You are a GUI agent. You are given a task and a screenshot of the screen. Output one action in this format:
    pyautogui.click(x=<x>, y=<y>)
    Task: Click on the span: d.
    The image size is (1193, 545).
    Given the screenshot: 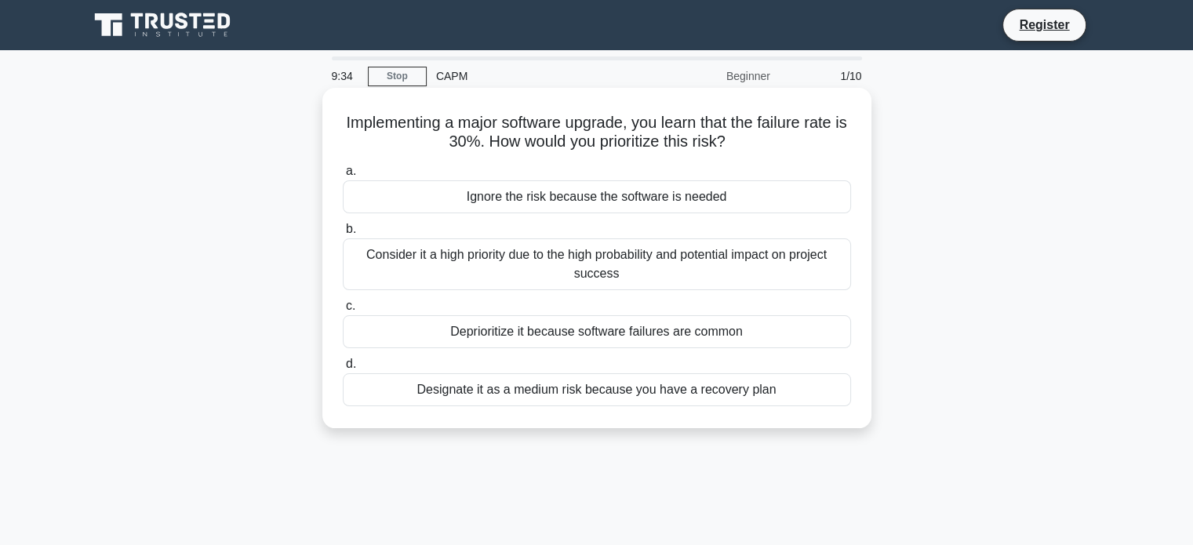 What is the action you would take?
    pyautogui.click(x=351, y=363)
    